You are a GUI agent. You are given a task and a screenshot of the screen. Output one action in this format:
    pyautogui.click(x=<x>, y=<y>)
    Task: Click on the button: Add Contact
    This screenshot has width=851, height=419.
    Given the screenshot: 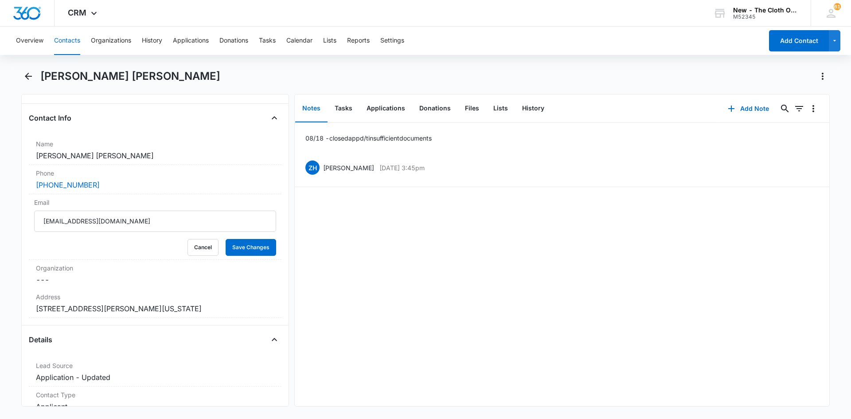 What is the action you would take?
    pyautogui.click(x=799, y=41)
    